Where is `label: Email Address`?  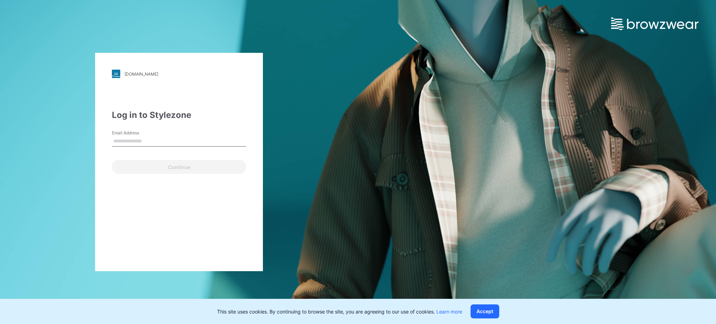
label: Email Address is located at coordinates (136, 133).